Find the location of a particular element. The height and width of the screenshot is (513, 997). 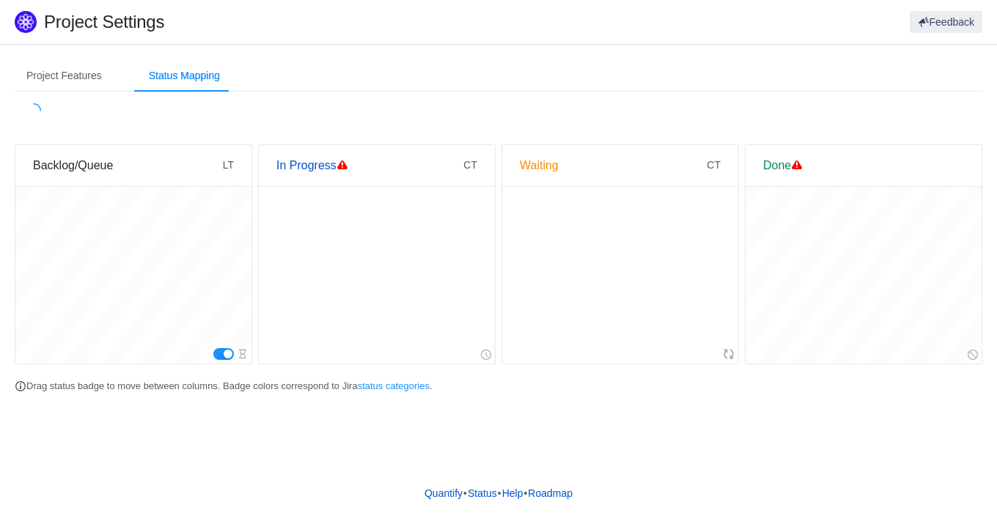

a: Roadmap is located at coordinates (550, 493).